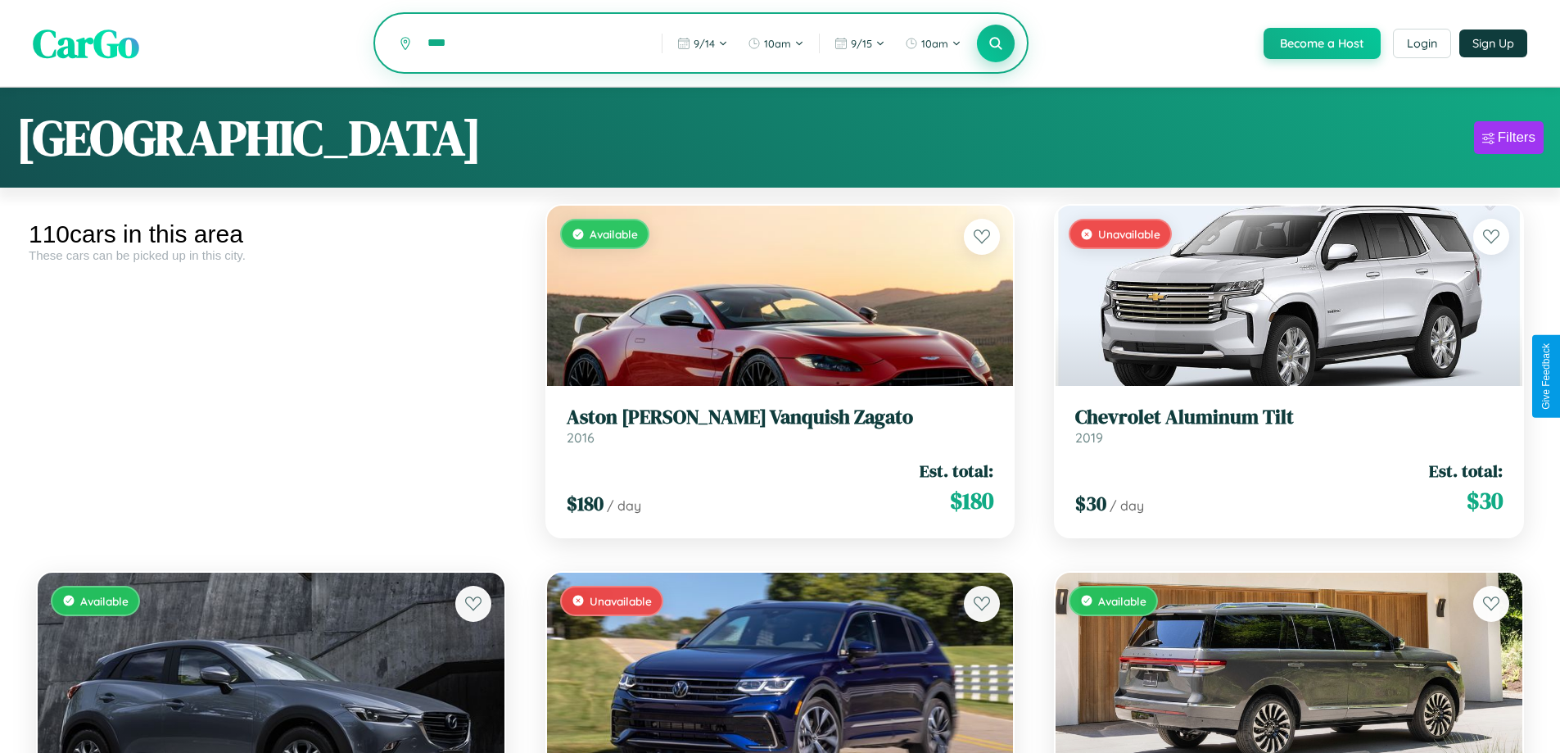 The height and width of the screenshot is (753, 1560). I want to click on div: These cars can be picked up in this city., so click(271, 255).